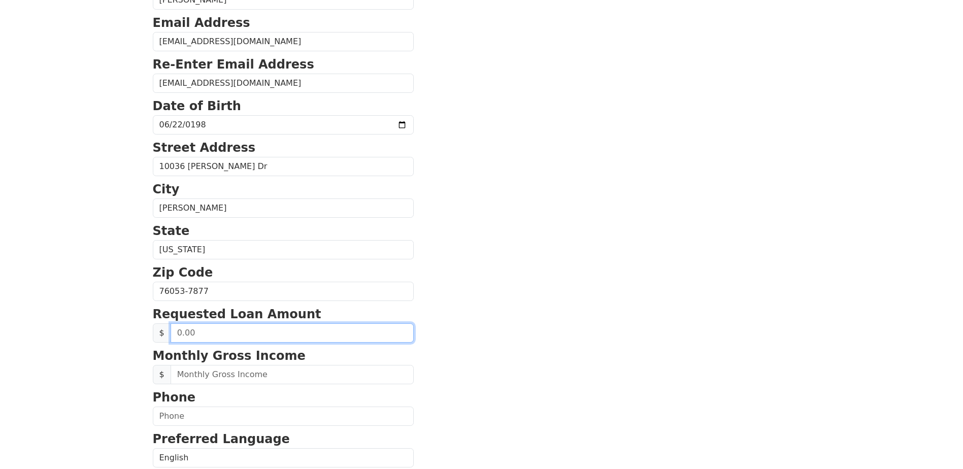  What do you see at coordinates (283, 208) in the screenshot?
I see `input: City` at bounding box center [283, 208].